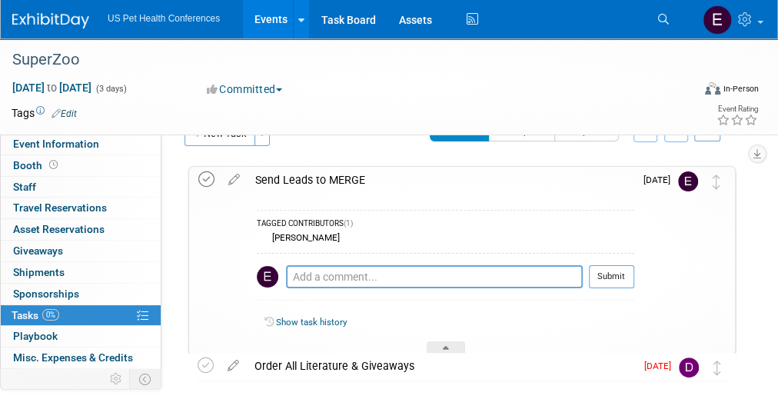  Describe the element at coordinates (445, 225) in the screenshot. I see `div: TAGGED CONTRIBUTORS` at that location.